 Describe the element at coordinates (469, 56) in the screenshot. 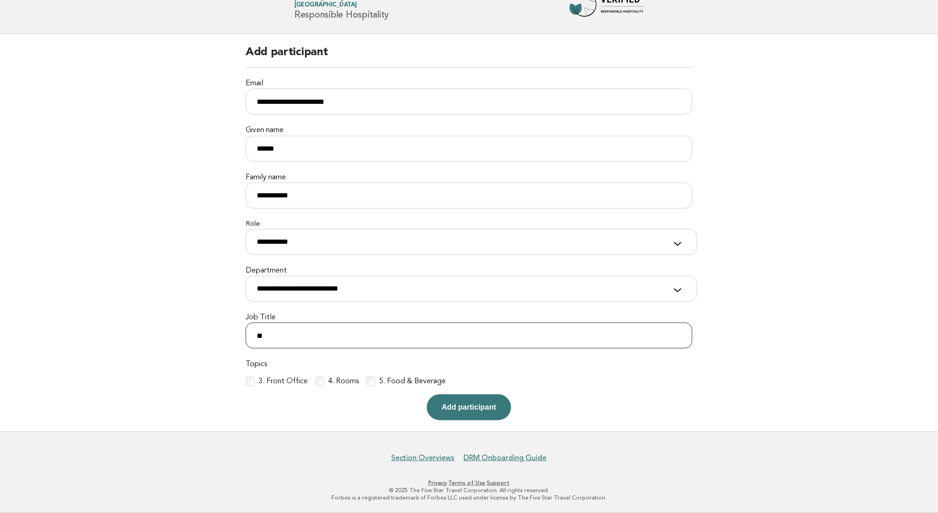

I see `h2: Add participant` at that location.